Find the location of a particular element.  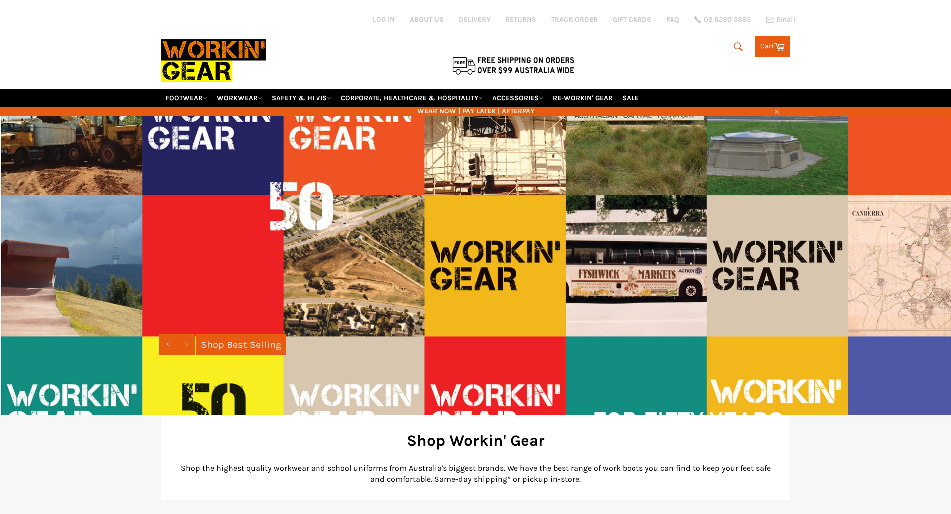

span: 02 6280 5885 is located at coordinates (727, 20).